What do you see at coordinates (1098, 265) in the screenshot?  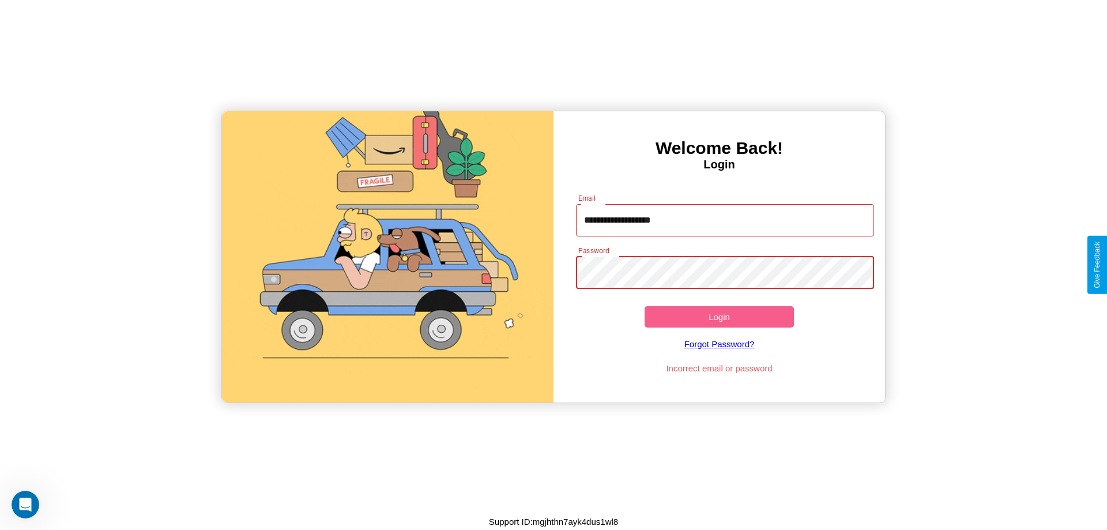 I see `div: Give Feedback` at bounding box center [1098, 265].